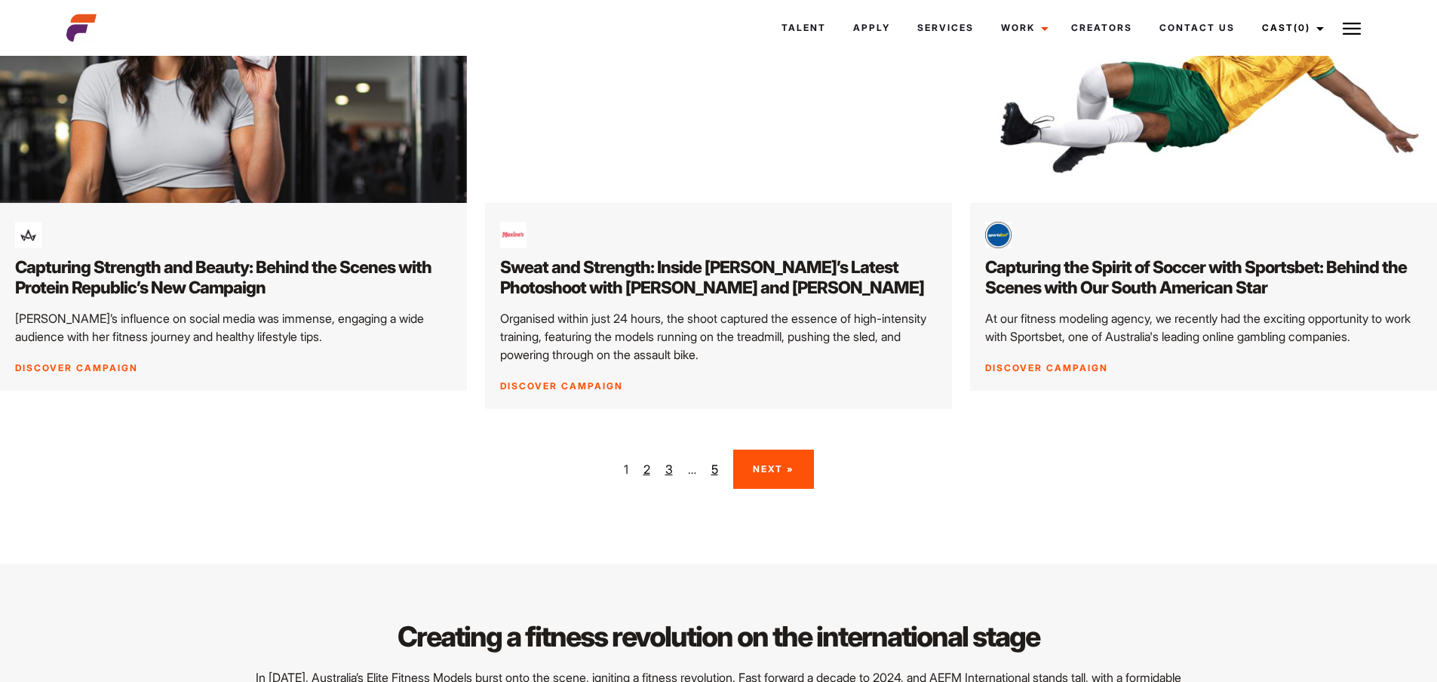  What do you see at coordinates (647, 469) in the screenshot?
I see `a: 2` at bounding box center [647, 469].